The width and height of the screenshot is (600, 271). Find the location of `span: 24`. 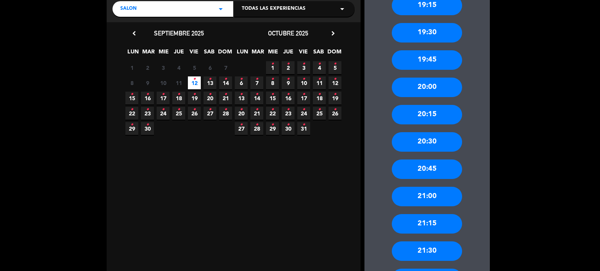

span: 24 is located at coordinates (303, 113).